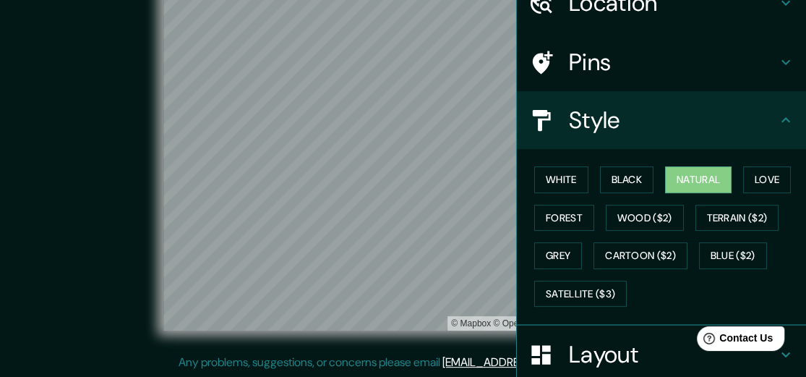  Describe the element at coordinates (733, 255) in the screenshot. I see `button: Blue ($2)` at that location.